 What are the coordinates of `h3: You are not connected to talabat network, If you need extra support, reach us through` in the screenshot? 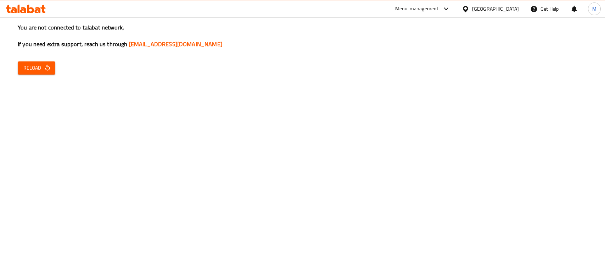 It's located at (302, 36).